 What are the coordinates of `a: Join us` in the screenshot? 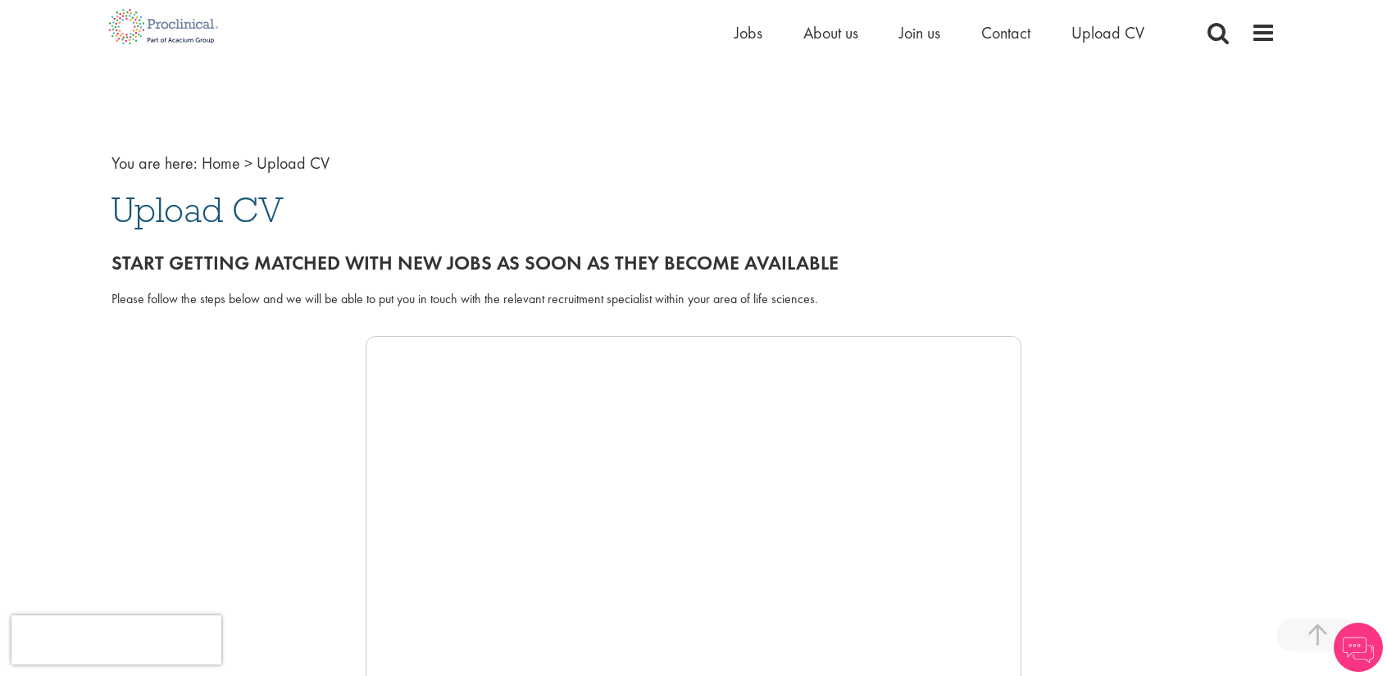 It's located at (920, 33).